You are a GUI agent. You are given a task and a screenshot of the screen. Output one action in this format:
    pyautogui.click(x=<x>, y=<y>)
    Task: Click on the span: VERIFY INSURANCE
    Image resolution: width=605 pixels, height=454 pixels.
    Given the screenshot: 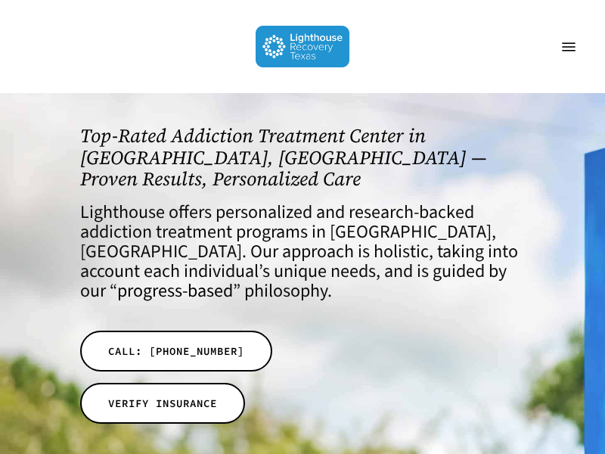 What is the action you would take?
    pyautogui.click(x=163, y=403)
    